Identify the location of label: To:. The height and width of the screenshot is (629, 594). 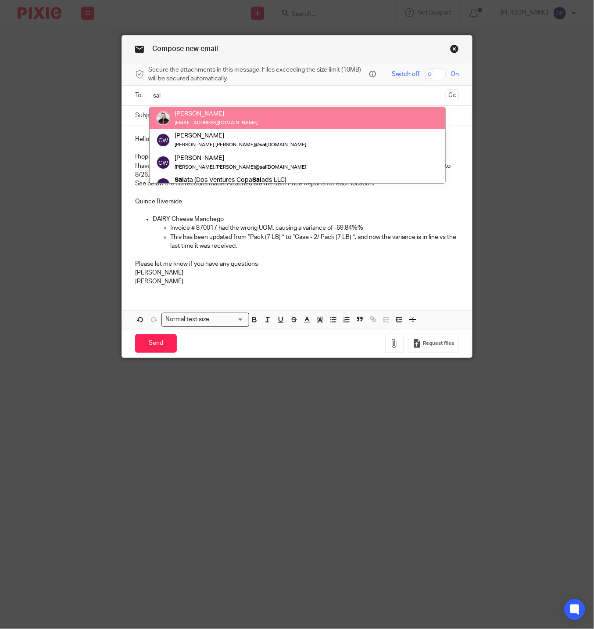
(140, 95).